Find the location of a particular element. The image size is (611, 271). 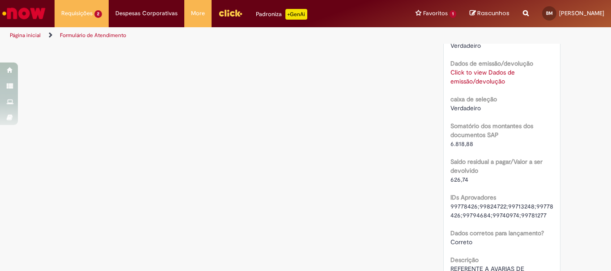

a: Formulário de Atendimento is located at coordinates (93, 35).